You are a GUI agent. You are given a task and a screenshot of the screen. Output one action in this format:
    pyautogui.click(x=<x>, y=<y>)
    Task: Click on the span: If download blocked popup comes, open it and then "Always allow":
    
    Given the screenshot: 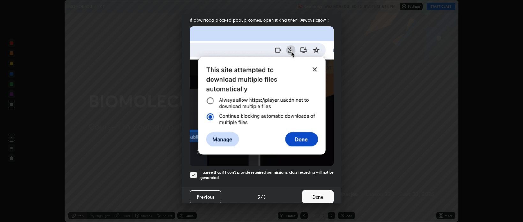 What is the action you would take?
    pyautogui.click(x=262, y=20)
    